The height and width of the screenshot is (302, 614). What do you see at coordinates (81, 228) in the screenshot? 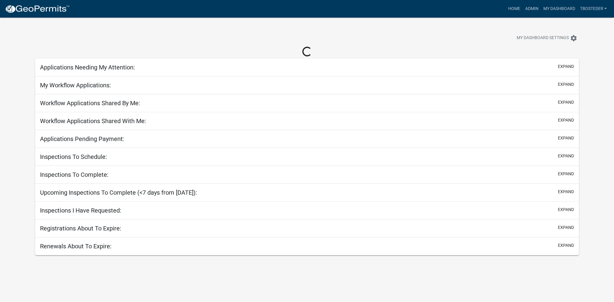
I see `h5: Registrations About To Expire:` at bounding box center [81, 228].